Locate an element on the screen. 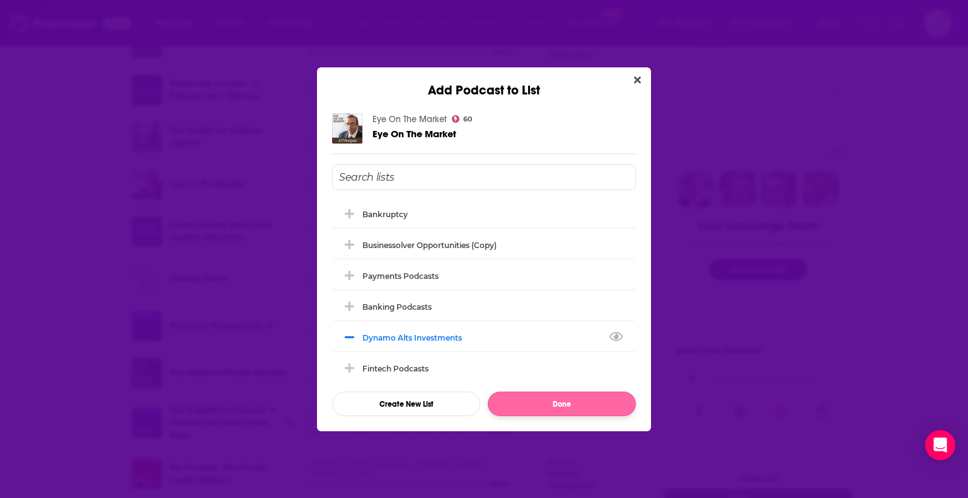 The width and height of the screenshot is (968, 498). button: View Link is located at coordinates (466, 341).